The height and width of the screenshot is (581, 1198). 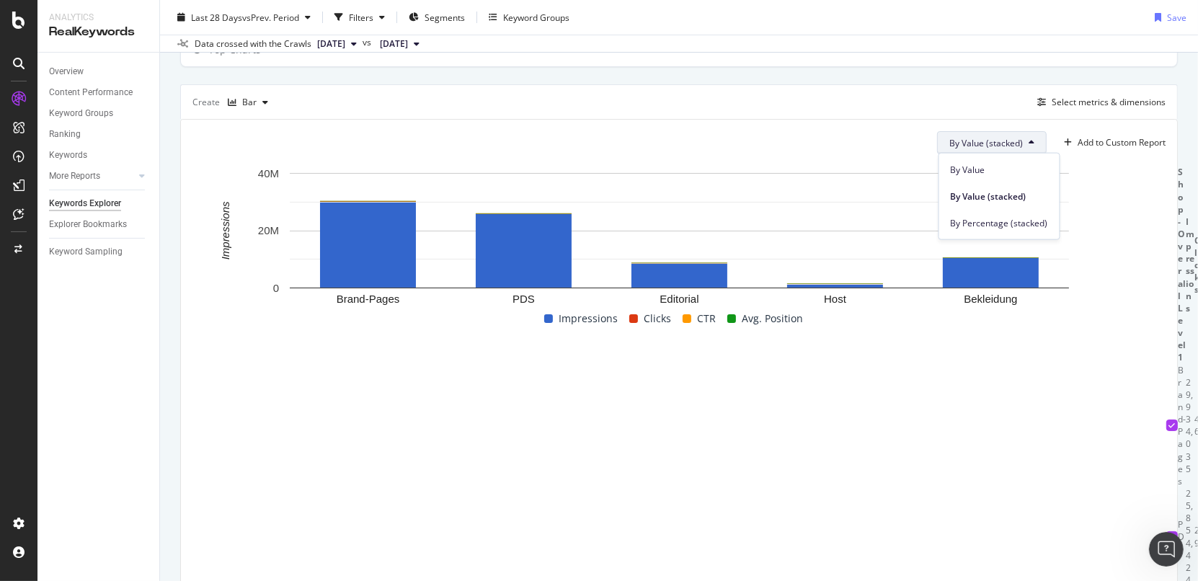 I want to click on text: Bekleidung, so click(x=991, y=299).